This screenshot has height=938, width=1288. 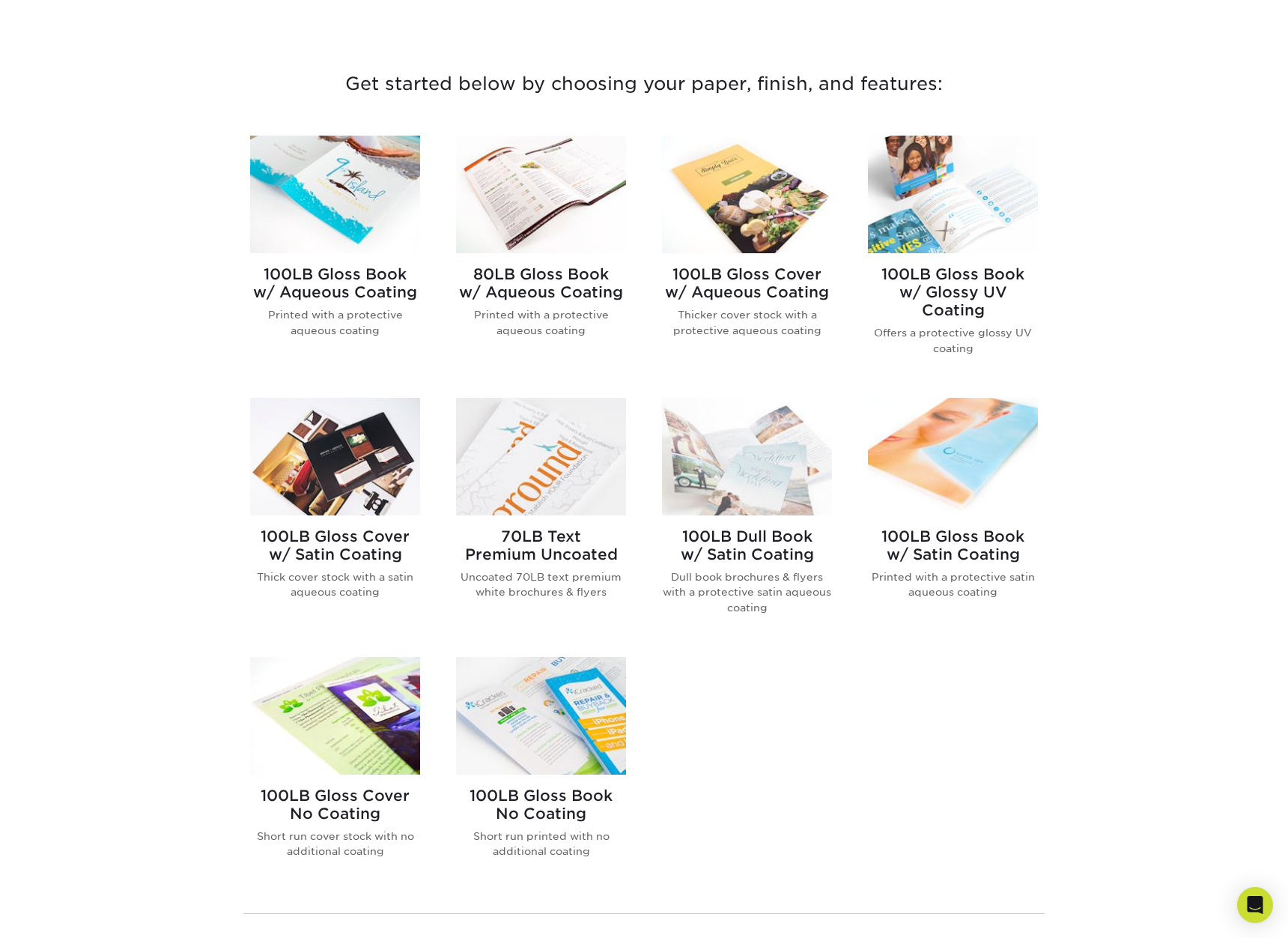 I want to click on a: 80LB Gloss Book<br/>w/ Aqueous Coating Brochures & Flyers 80LB Gloss Bookw/ Aqueous Coating Print..., so click(x=540, y=258).